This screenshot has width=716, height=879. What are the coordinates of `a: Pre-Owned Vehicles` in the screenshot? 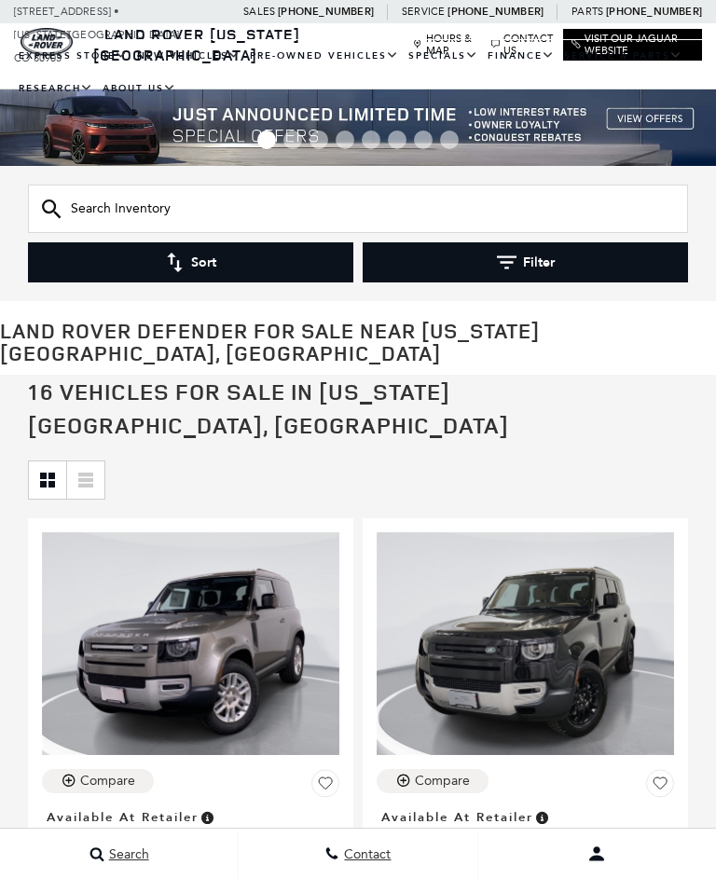 It's located at (324, 56).